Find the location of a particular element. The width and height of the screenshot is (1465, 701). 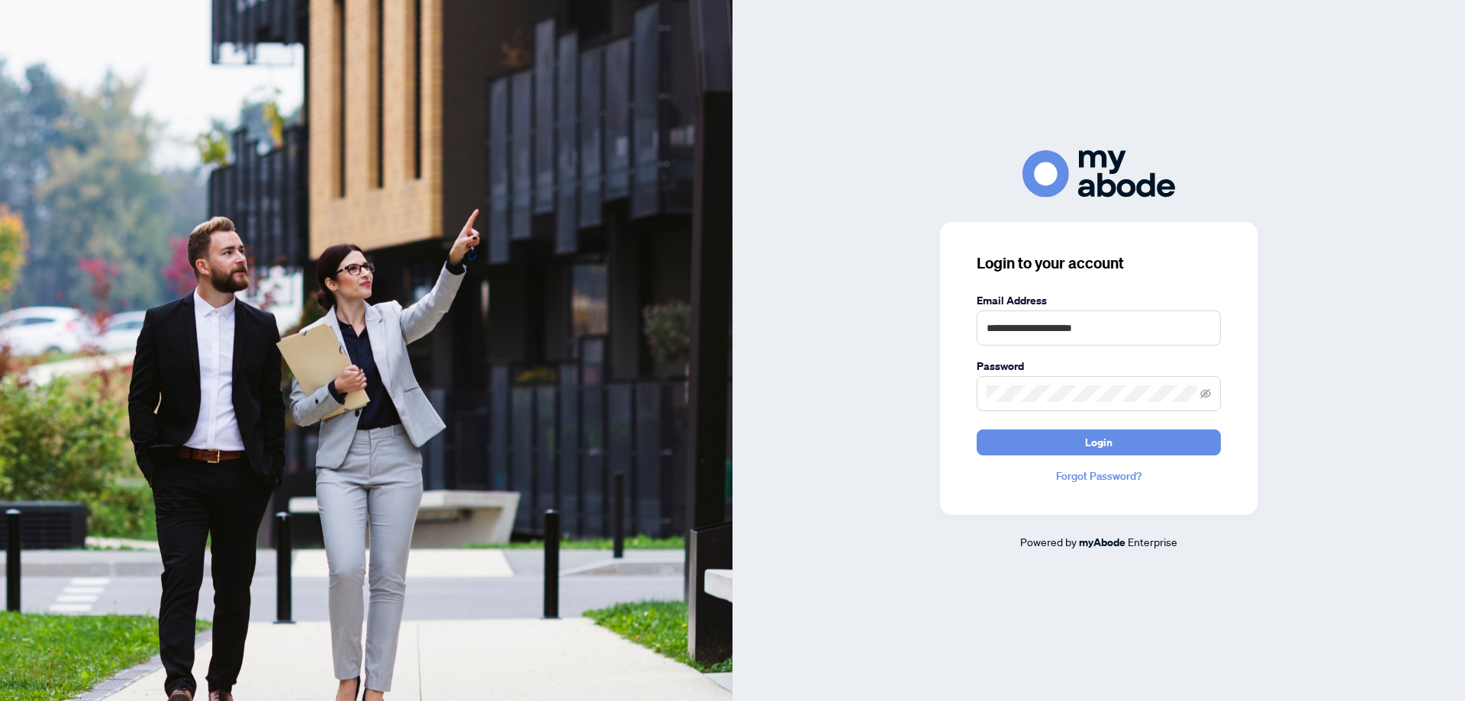

span: Login is located at coordinates (1099, 443).